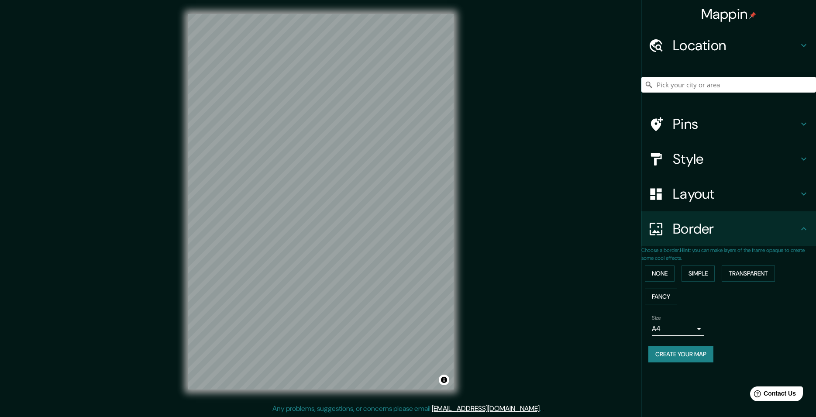  I want to click on p: Any problems, suggestions, or concerns please email ., so click(407, 409).